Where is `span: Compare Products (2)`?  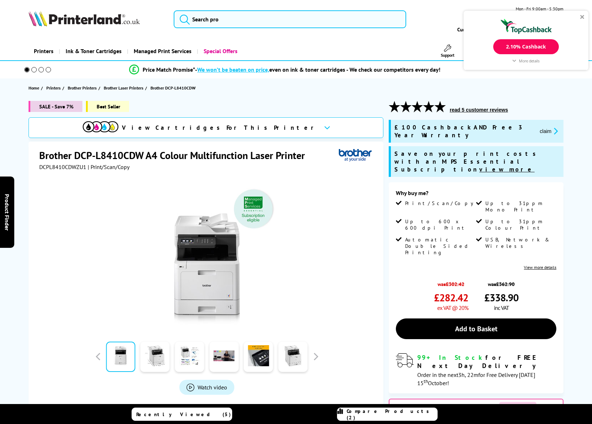
span: Compare Products (2) is located at coordinates (392, 415).